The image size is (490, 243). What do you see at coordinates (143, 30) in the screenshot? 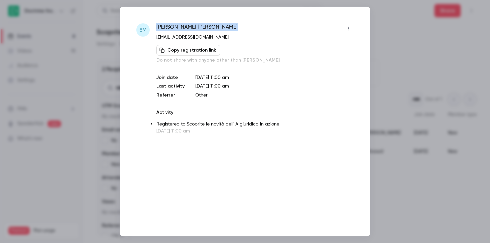
I see `span: EM` at bounding box center [143, 30].